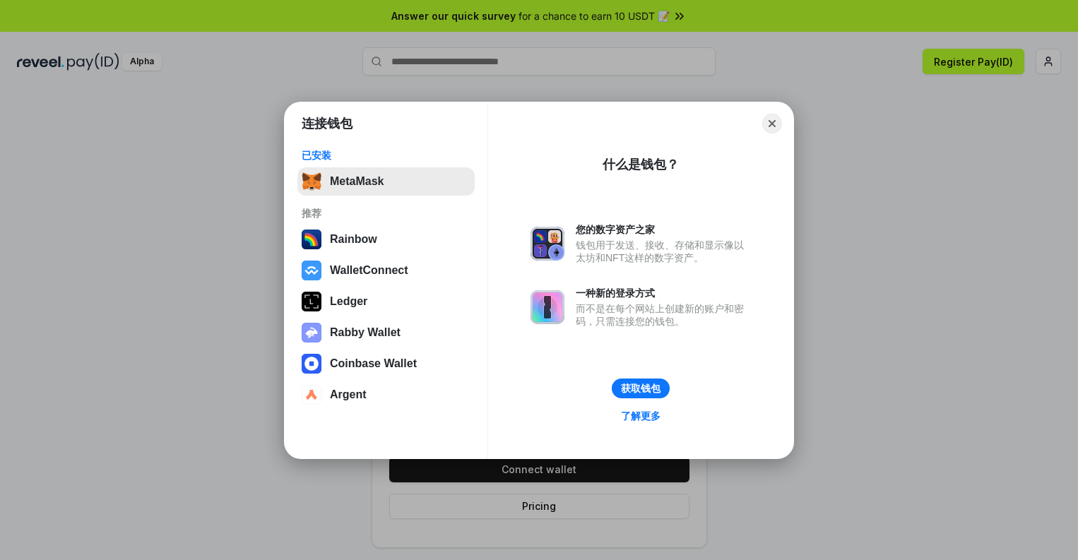 The height and width of the screenshot is (560, 1078). Describe the element at coordinates (357, 182) in the screenshot. I see `div: MetaMask` at that location.